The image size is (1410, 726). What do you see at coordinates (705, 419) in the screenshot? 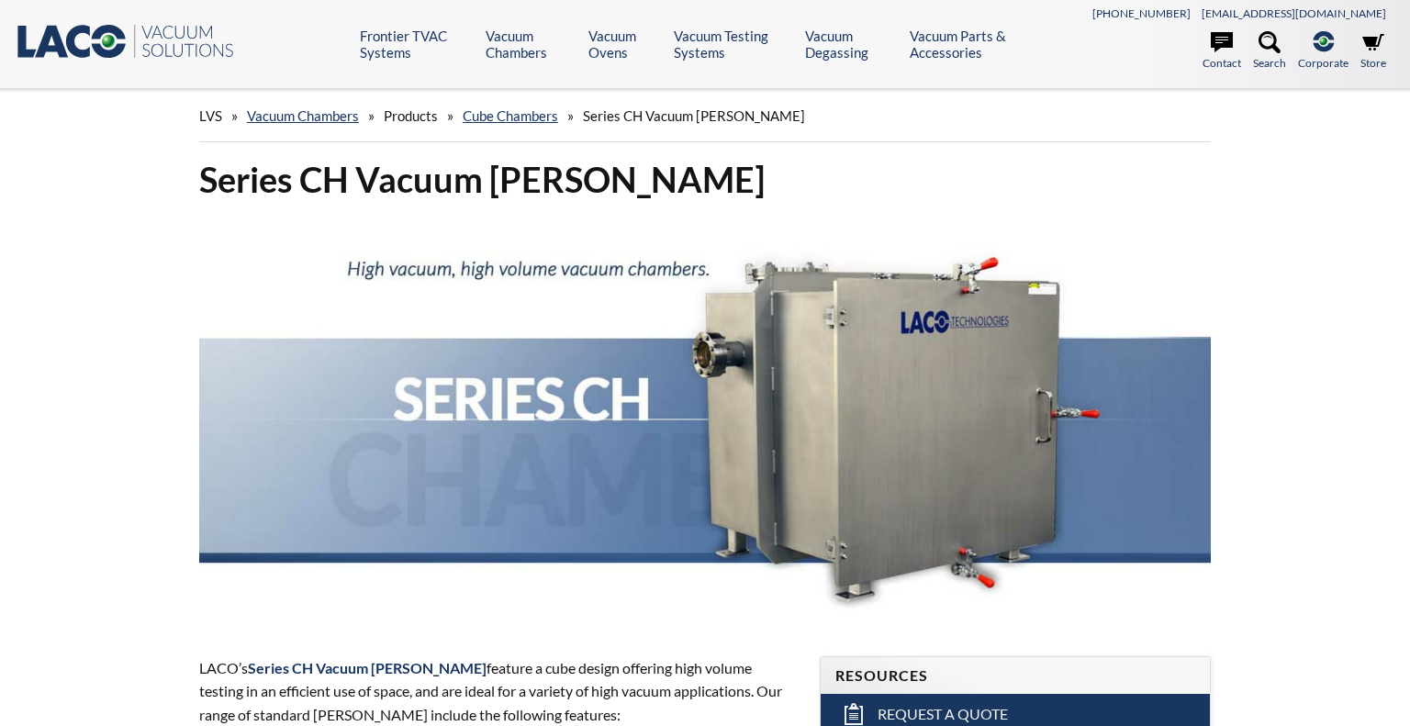
I see `img: Series CH Chambers header` at bounding box center [705, 419].